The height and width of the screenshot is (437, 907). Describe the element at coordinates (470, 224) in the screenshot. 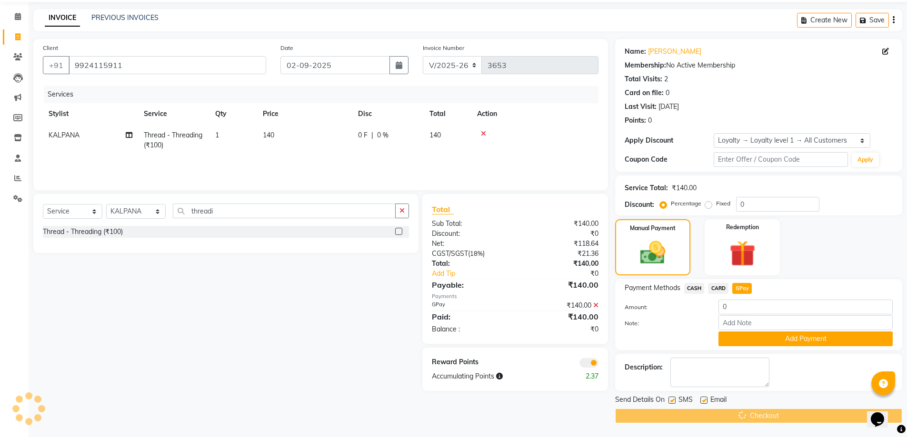

I see `div: Sub Total:` at that location.